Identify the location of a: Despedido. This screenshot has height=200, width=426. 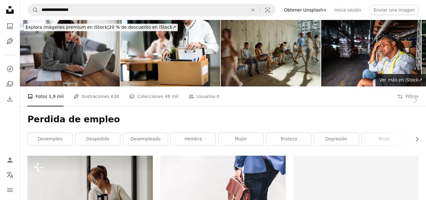
(98, 139).